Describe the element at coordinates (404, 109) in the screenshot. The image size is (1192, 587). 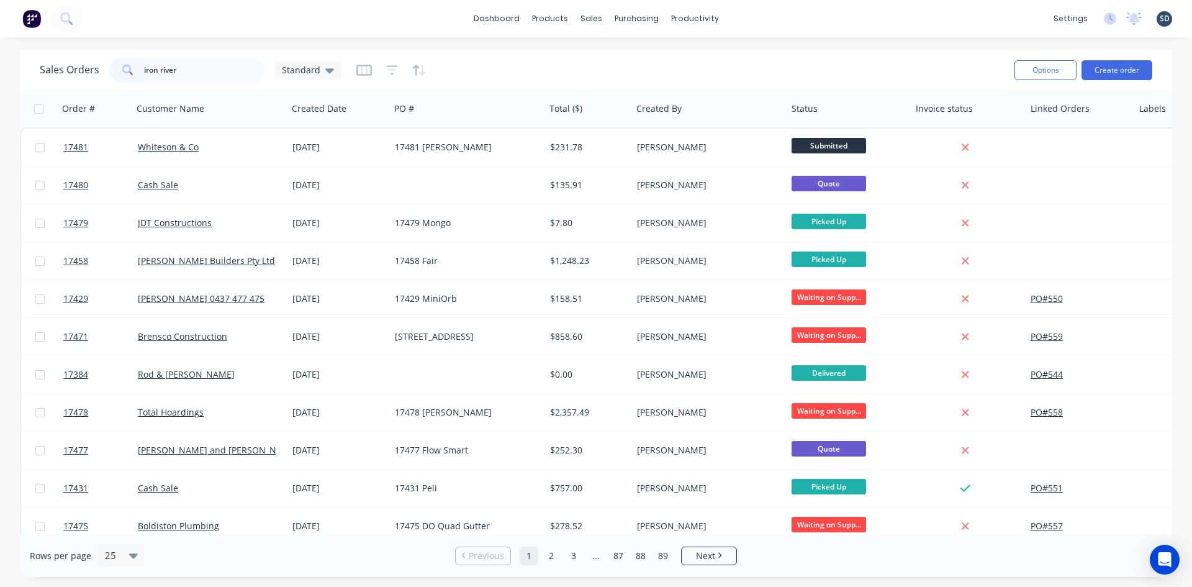
I see `div: PO #` at that location.